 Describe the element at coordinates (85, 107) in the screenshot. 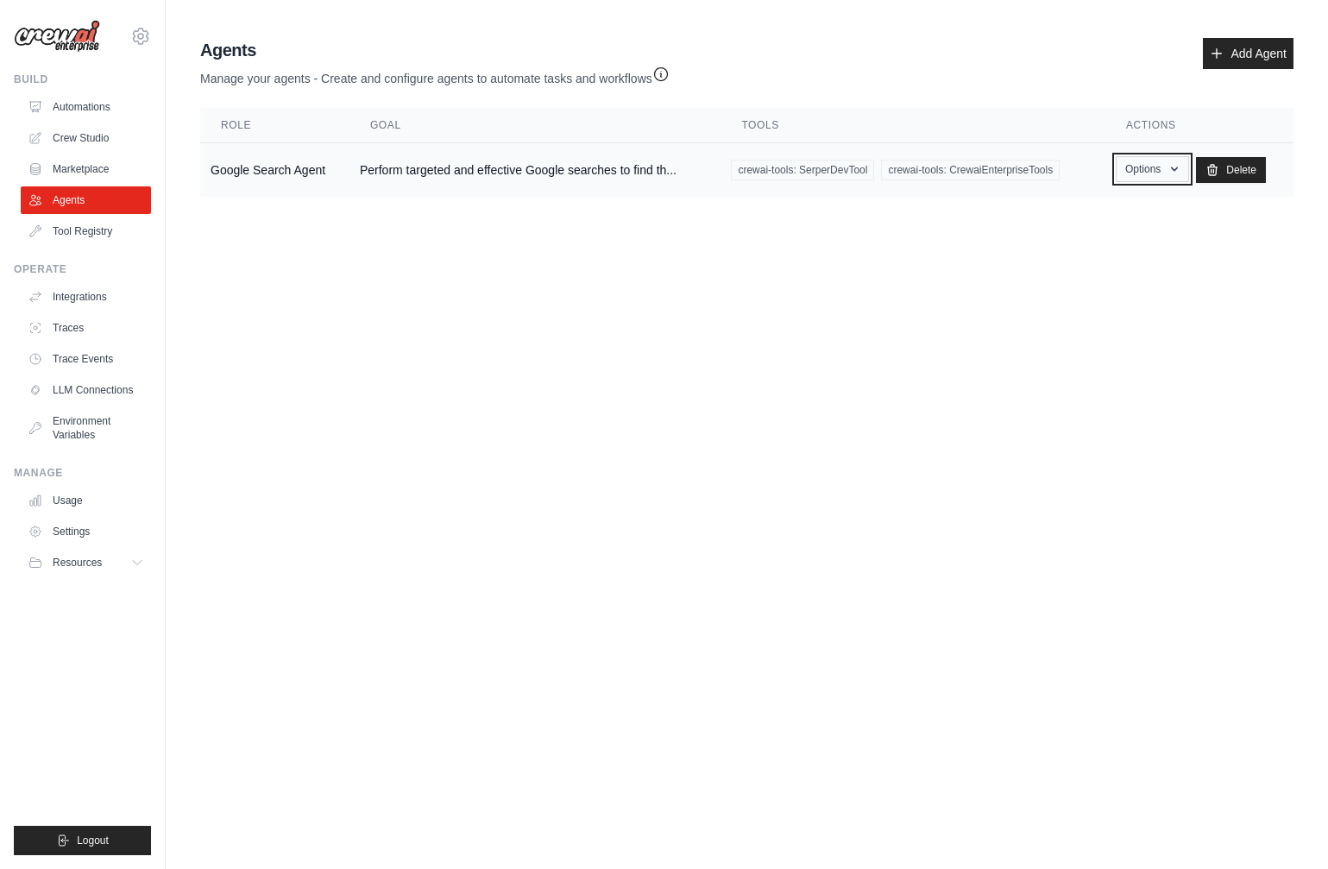

I see `a: Automations` at that location.